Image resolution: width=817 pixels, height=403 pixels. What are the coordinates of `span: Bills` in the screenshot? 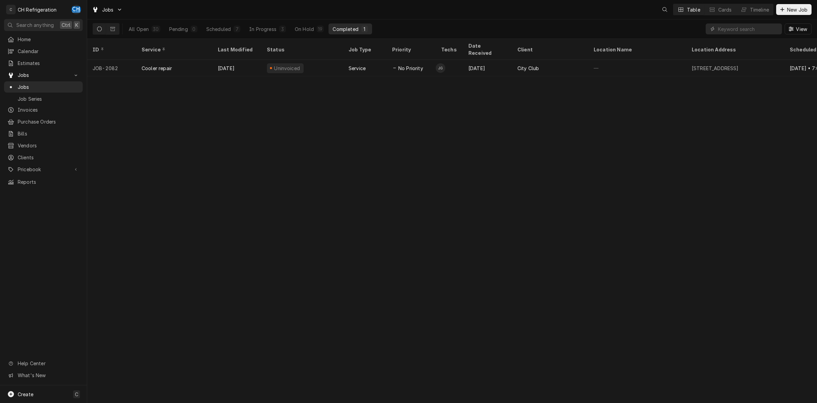 It's located at (48, 133).